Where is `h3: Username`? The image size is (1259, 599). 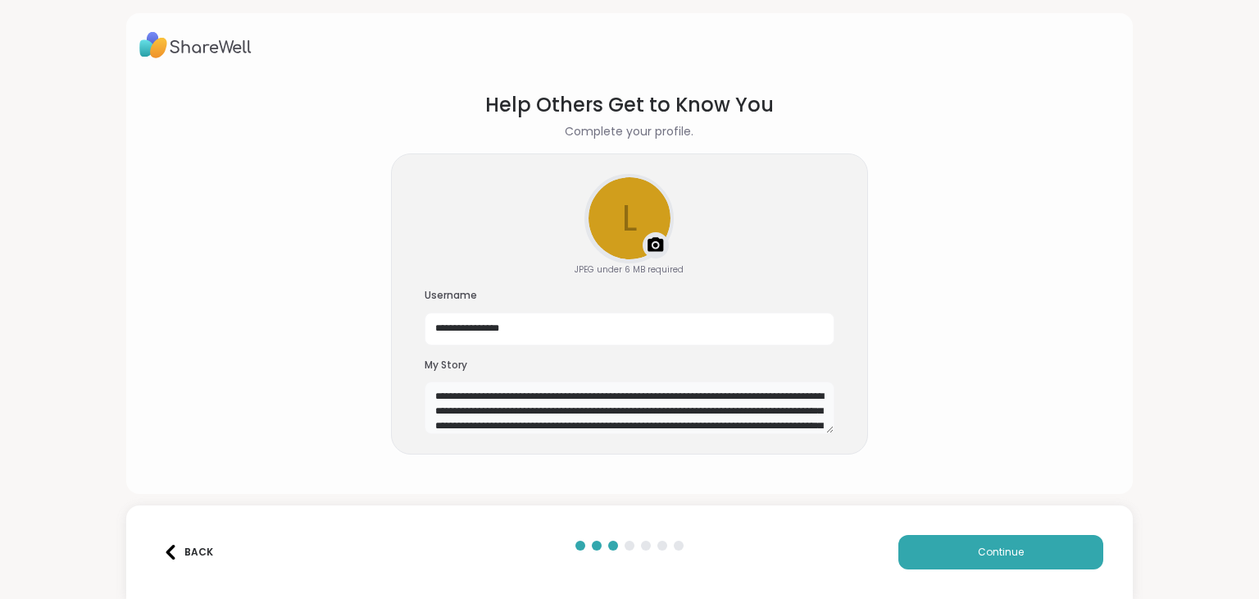 h3: Username is located at coordinates (630, 295).